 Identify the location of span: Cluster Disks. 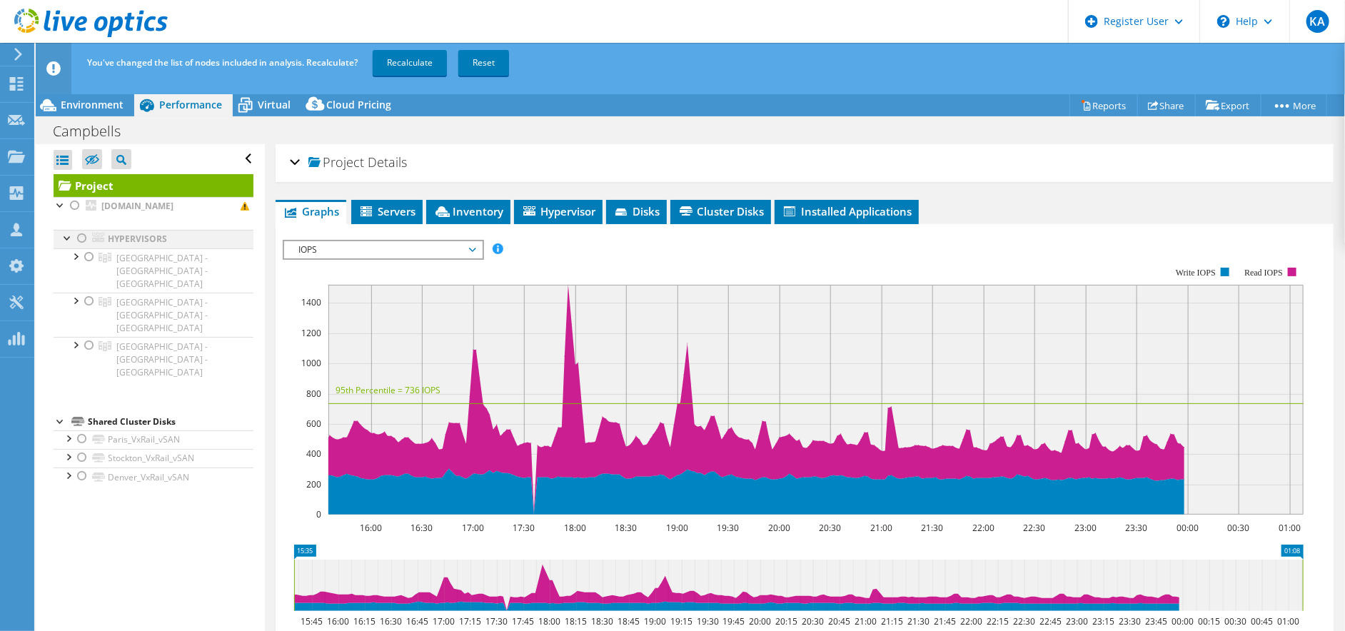
(721, 211).